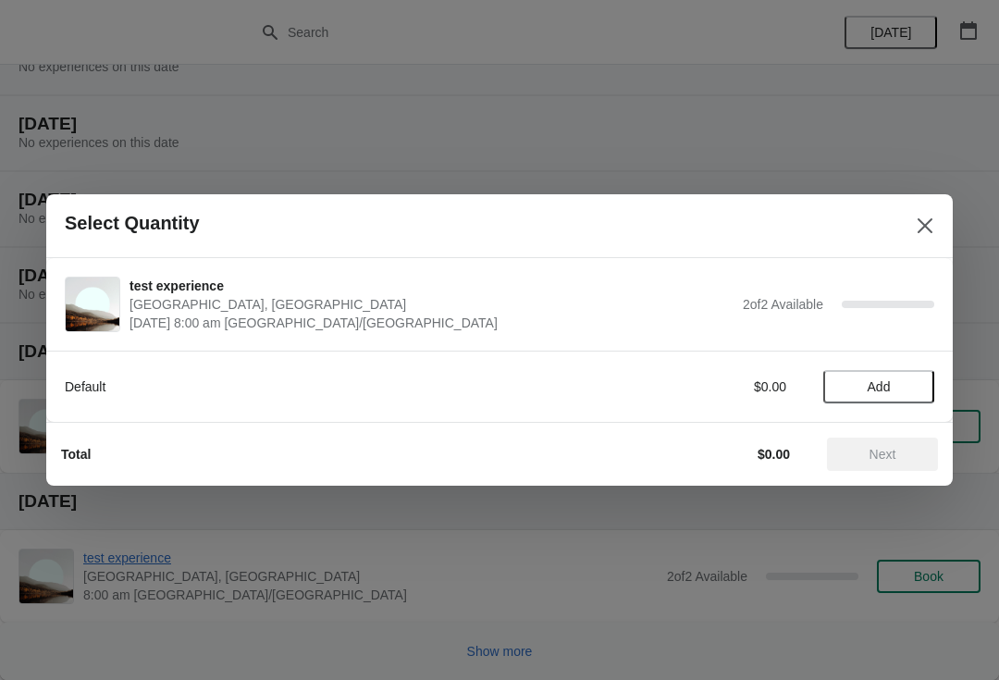 The width and height of the screenshot is (999, 680). Describe the element at coordinates (773, 454) in the screenshot. I see `strong: $0.00` at that location.